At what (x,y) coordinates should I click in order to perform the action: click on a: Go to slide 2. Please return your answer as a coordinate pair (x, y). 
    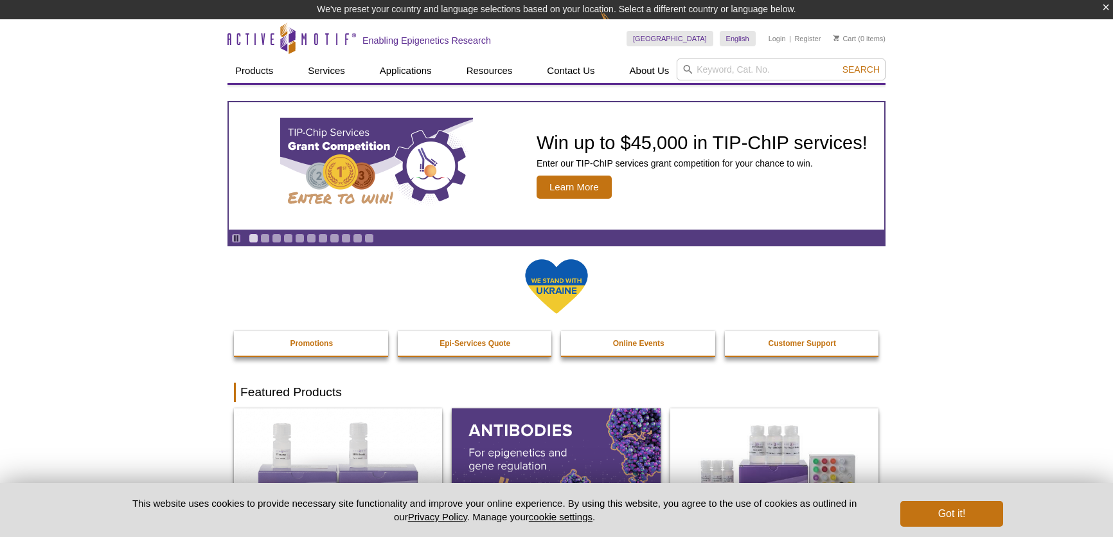
    Looking at the image, I should click on (265, 238).